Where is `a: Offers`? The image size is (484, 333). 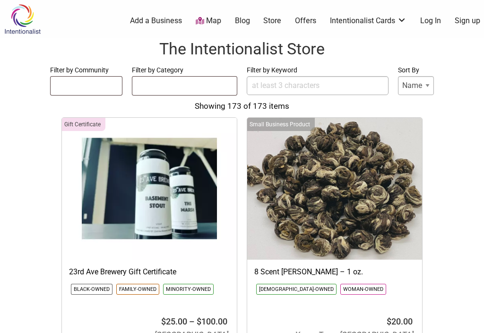 a: Offers is located at coordinates (305, 21).